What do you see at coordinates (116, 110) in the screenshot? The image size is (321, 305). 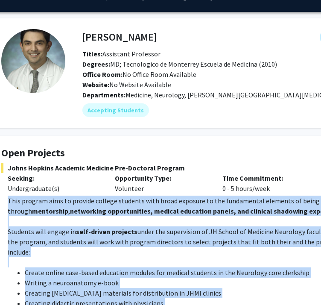 I see `mat-chip: Accepting Students` at bounding box center [116, 110].